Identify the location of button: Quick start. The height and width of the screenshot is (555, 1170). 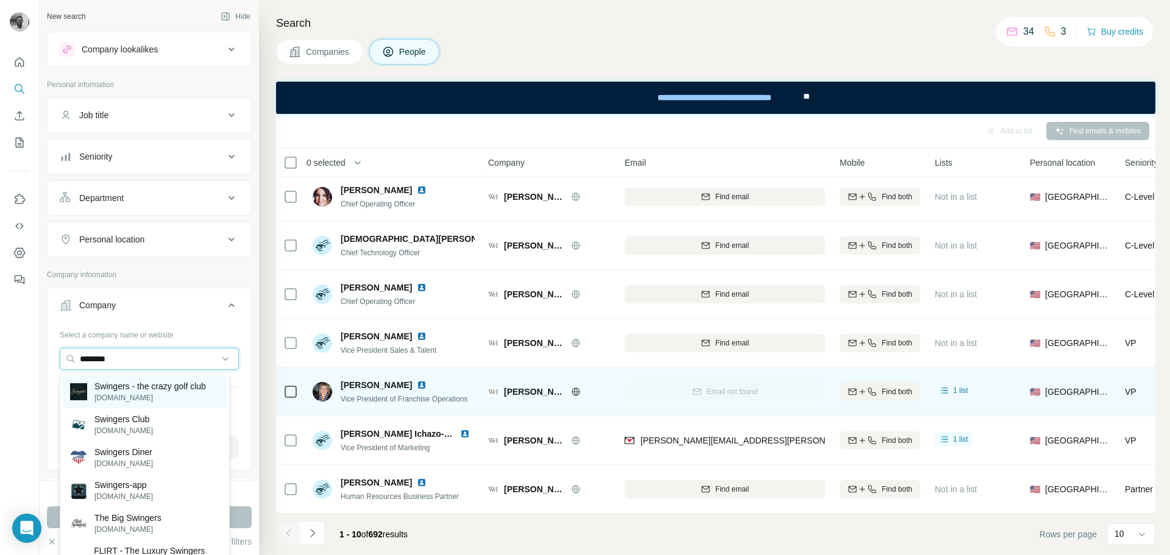
(20, 62).